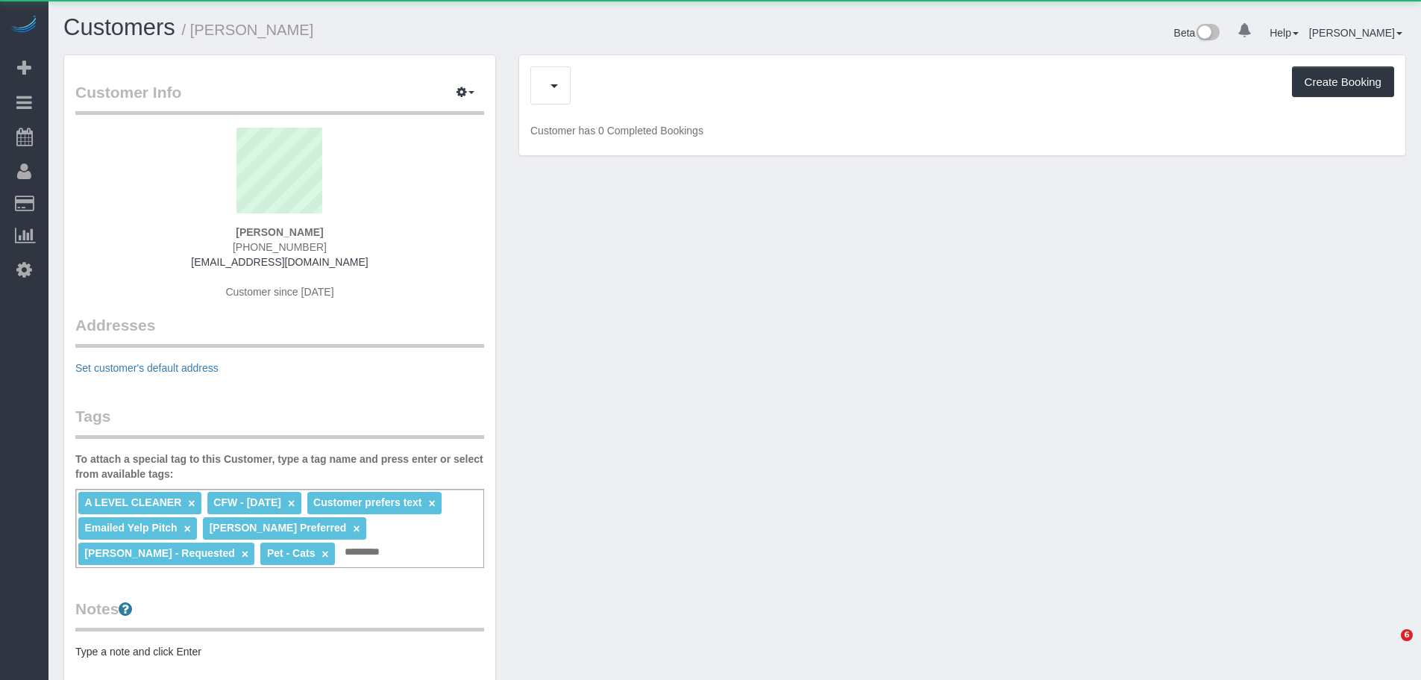 This screenshot has height=680, width=1421. I want to click on span: 6, so click(1407, 635).